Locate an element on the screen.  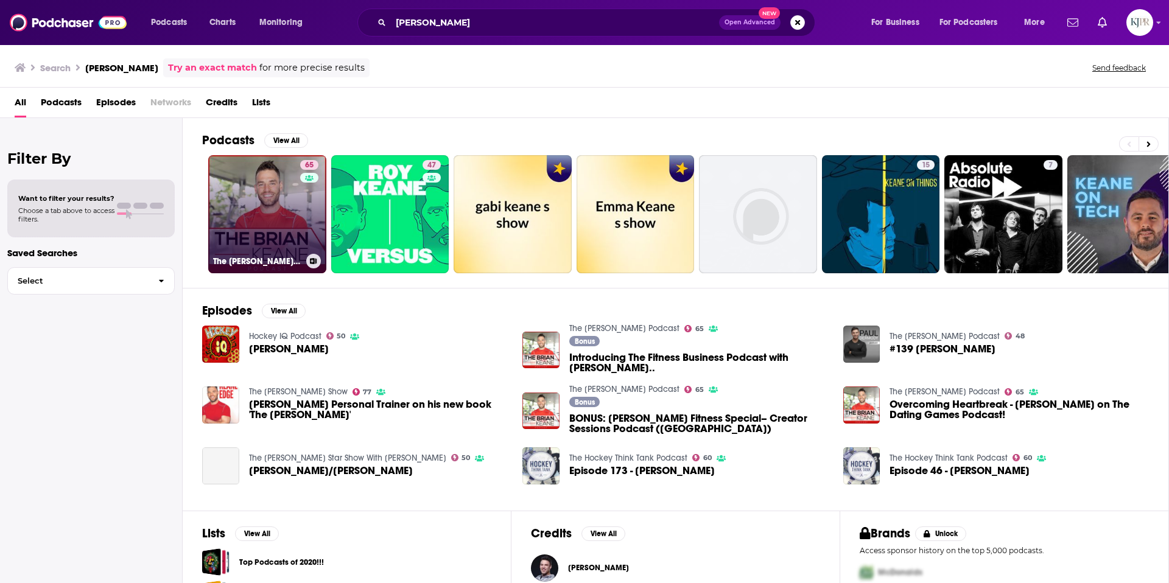
span: Networks is located at coordinates (170, 105).